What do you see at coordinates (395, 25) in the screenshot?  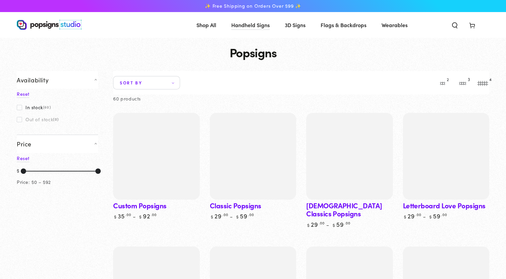 I see `a: Wearables` at bounding box center [395, 25].